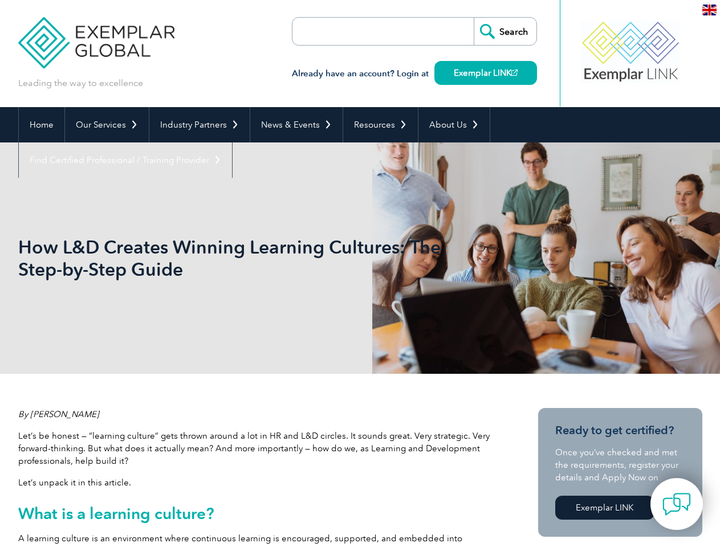 The width and height of the screenshot is (720, 547). What do you see at coordinates (237, 258) in the screenshot?
I see `h1: How L&D Creates Winning Learning Cultures: The Step-by-Step Guide` at bounding box center [237, 258].